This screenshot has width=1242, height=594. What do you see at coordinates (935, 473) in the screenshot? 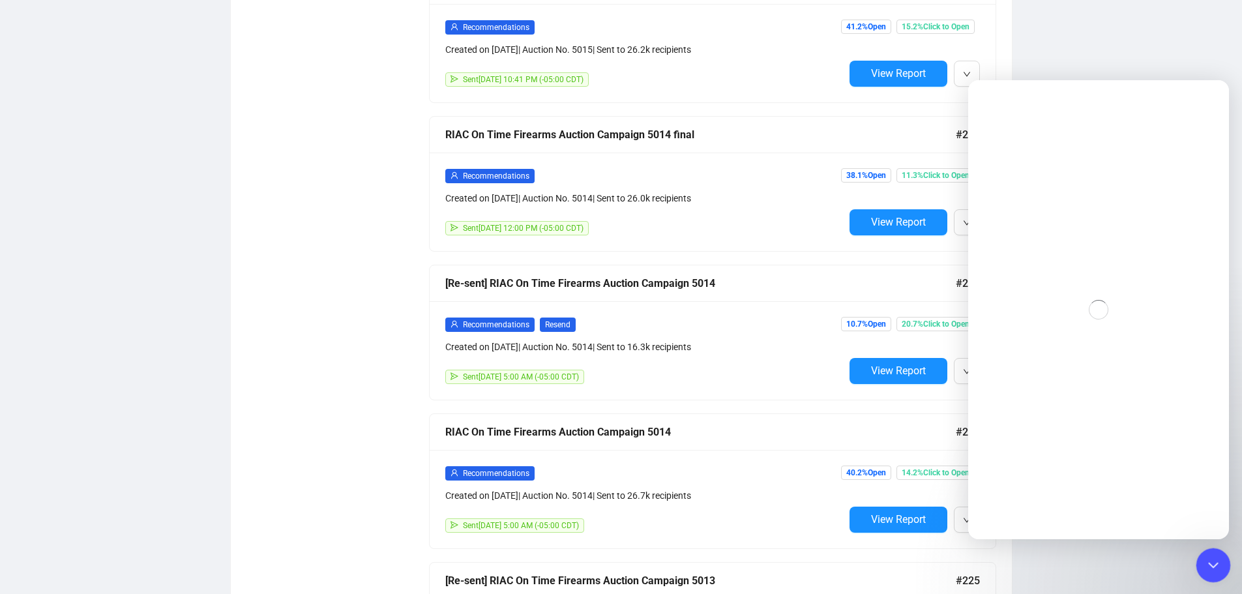
I see `span: 14.2% Click to Open` at bounding box center [935, 473].